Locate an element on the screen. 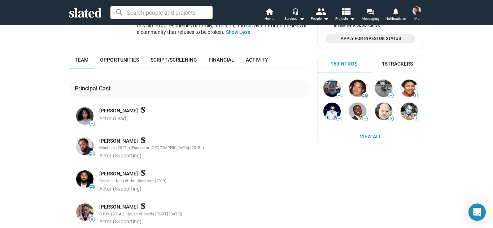 Image resolution: width=493 pixels, height=228 pixels. a: Messaging is located at coordinates (370, 15).